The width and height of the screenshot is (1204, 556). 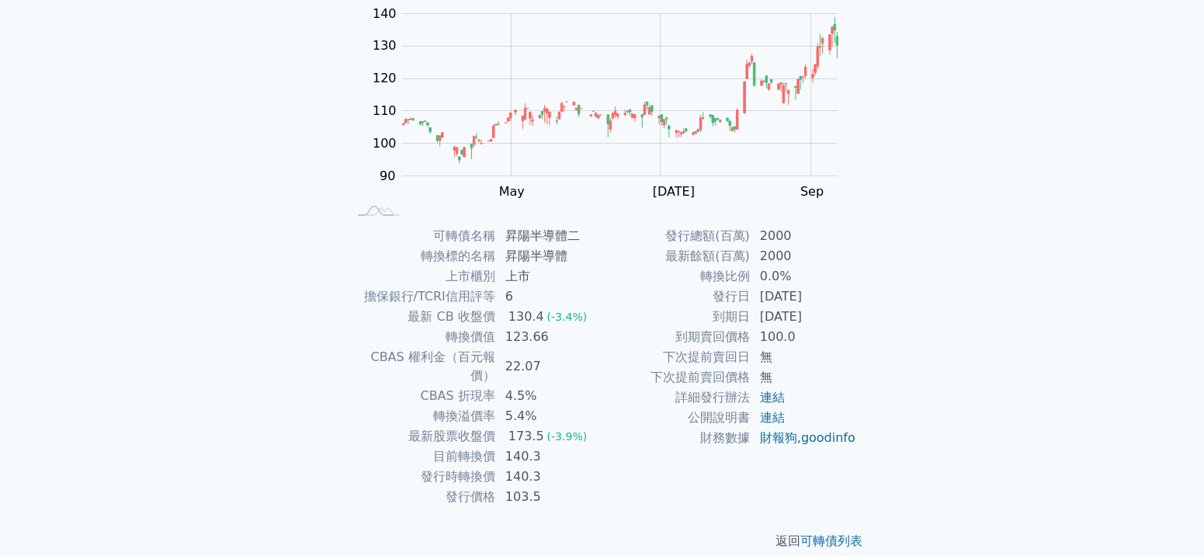 I want to click on a: 可轉債列表, so click(x=832, y=540).